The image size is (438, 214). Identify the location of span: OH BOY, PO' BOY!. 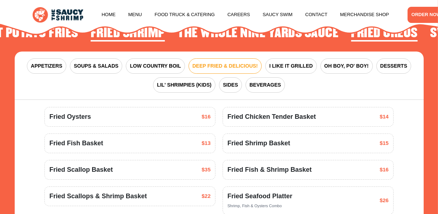
(347, 66).